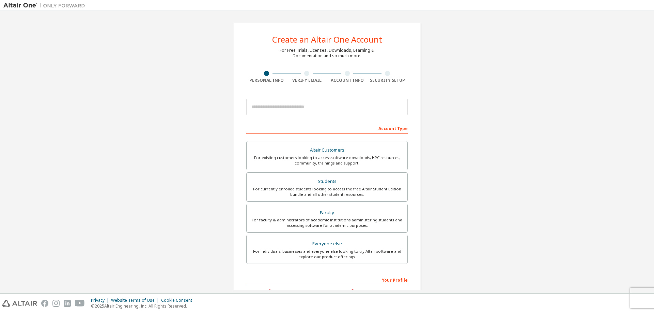 Image resolution: width=654 pixels, height=313 pixels. Describe the element at coordinates (327, 150) in the screenshot. I see `div: Altair Customers` at that location.